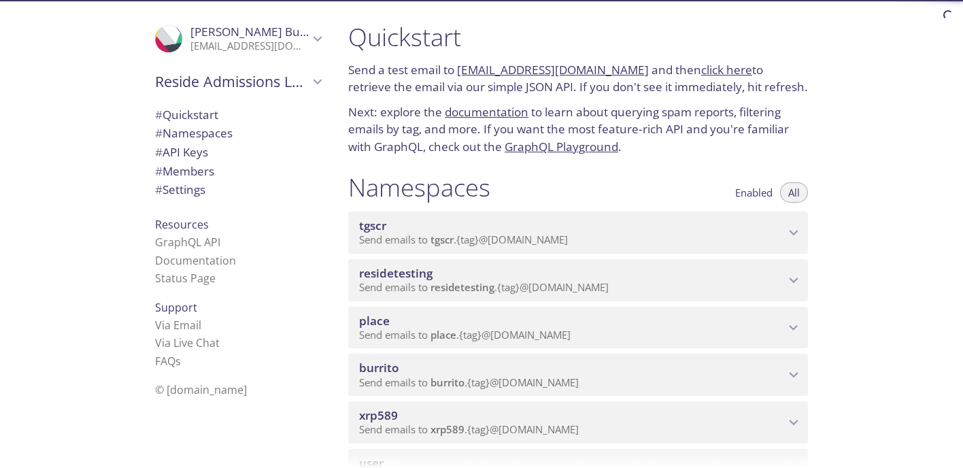 The height and width of the screenshot is (468, 963). I want to click on a: GraphQL API, so click(188, 242).